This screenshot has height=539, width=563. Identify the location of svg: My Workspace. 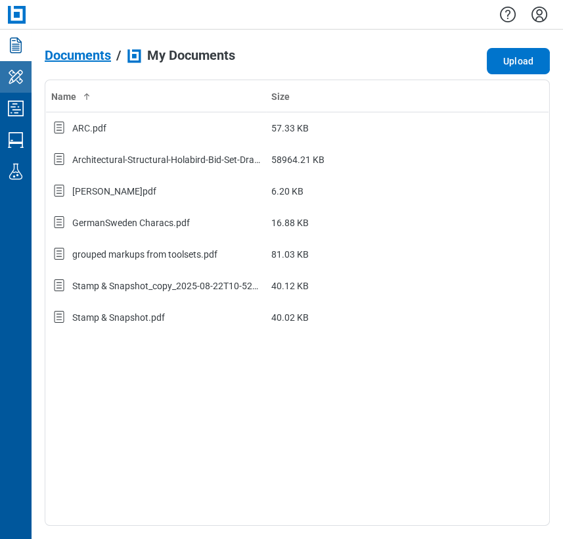
(16, 77).